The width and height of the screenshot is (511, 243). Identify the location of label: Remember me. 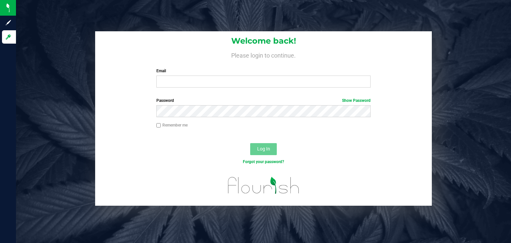
(172, 125).